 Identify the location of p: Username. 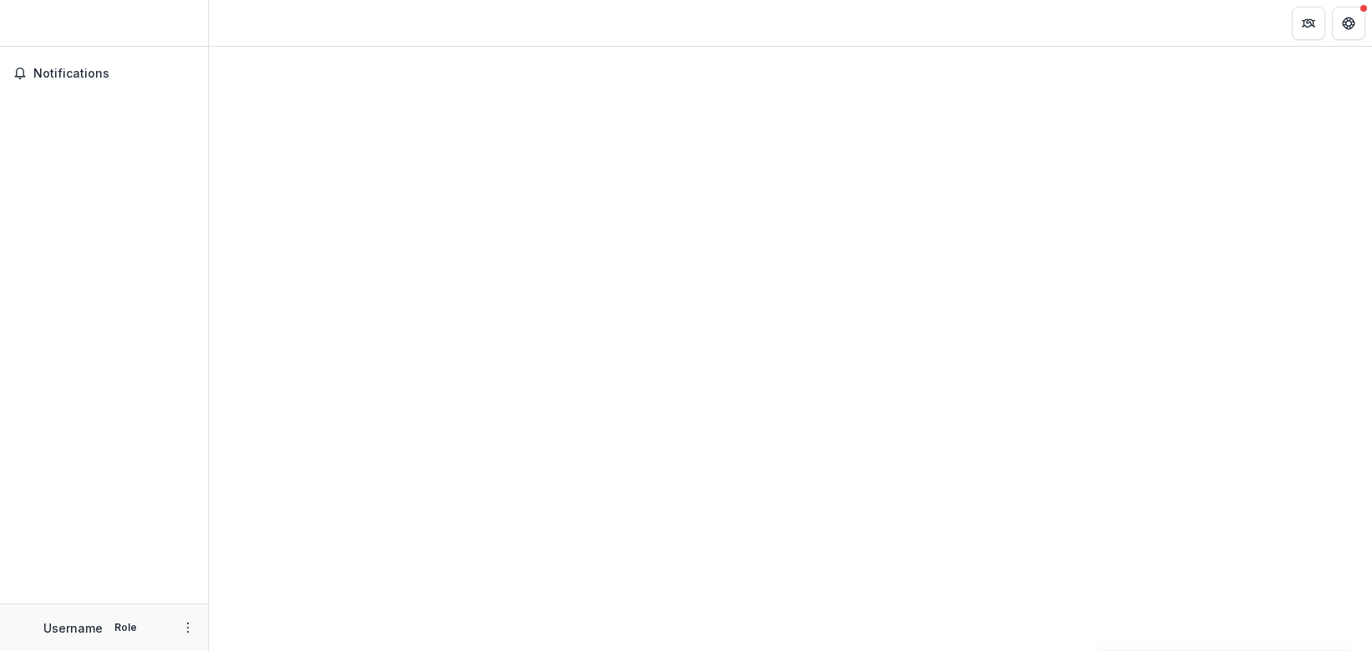
(73, 628).